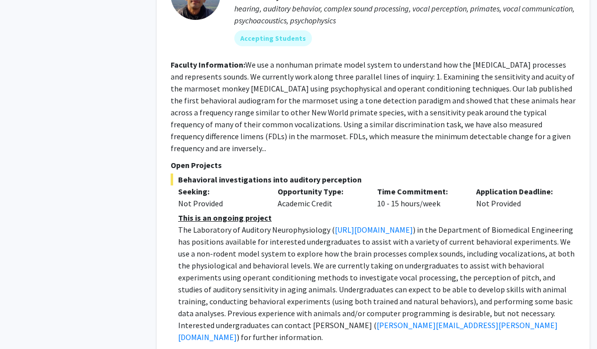  Describe the element at coordinates (320, 192) in the screenshot. I see `p: Opportunity Type:` at that location.